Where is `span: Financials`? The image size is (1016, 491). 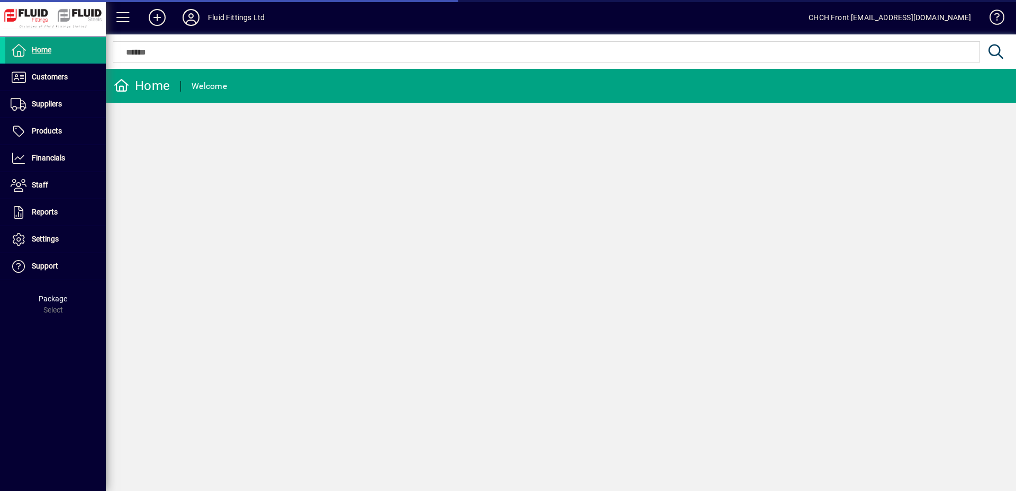
span: Financials is located at coordinates (48, 158).